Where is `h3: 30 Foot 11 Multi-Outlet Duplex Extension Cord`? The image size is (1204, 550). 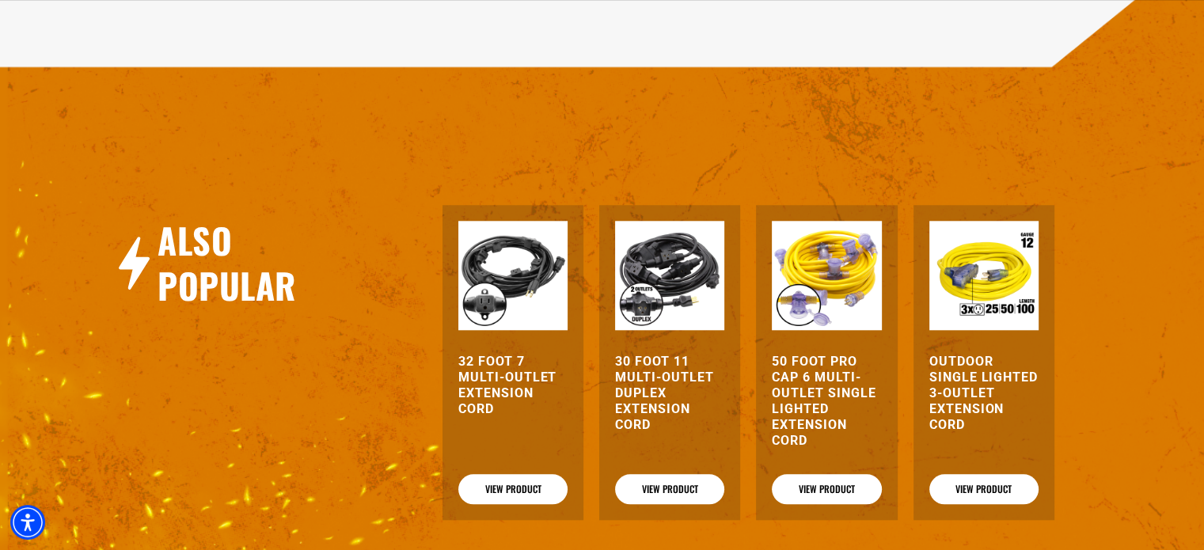
h3: 30 Foot 11 Multi-Outlet Duplex Extension Cord is located at coordinates (670, 393).